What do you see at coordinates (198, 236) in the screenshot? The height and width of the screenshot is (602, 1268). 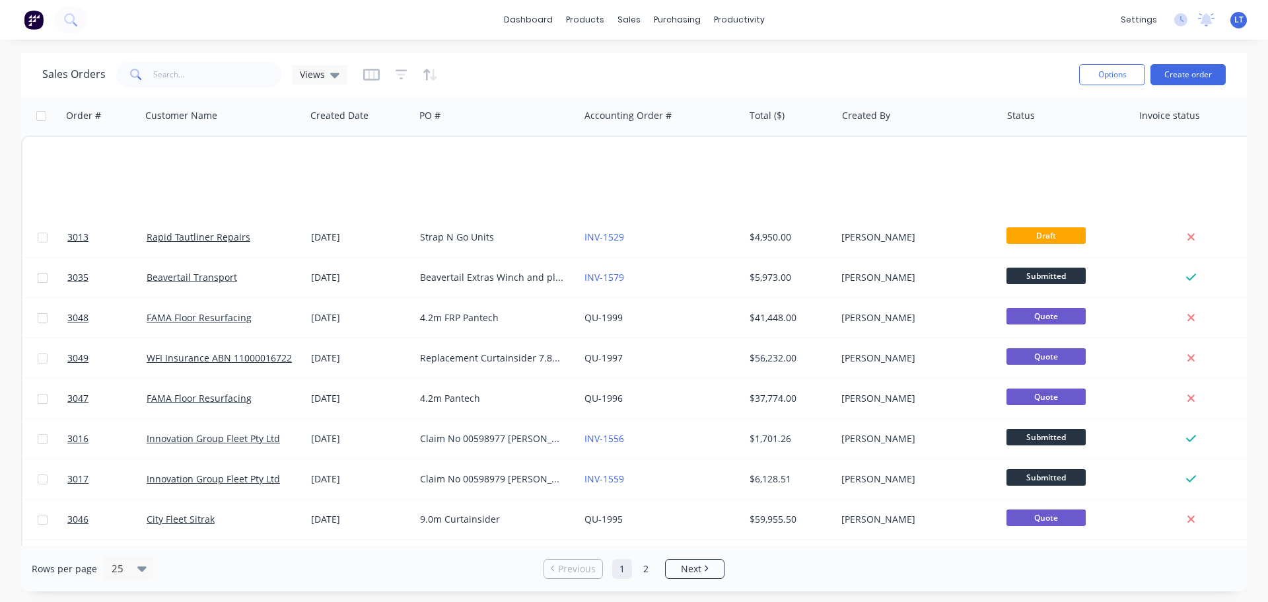 I see `a: Rapid Tautliner Repairs` at bounding box center [198, 236].